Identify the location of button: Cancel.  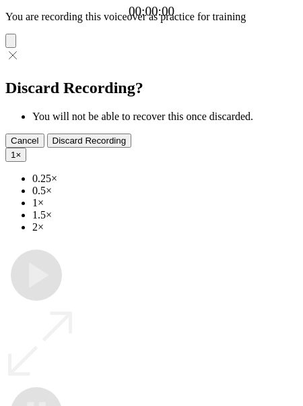
(25, 140).